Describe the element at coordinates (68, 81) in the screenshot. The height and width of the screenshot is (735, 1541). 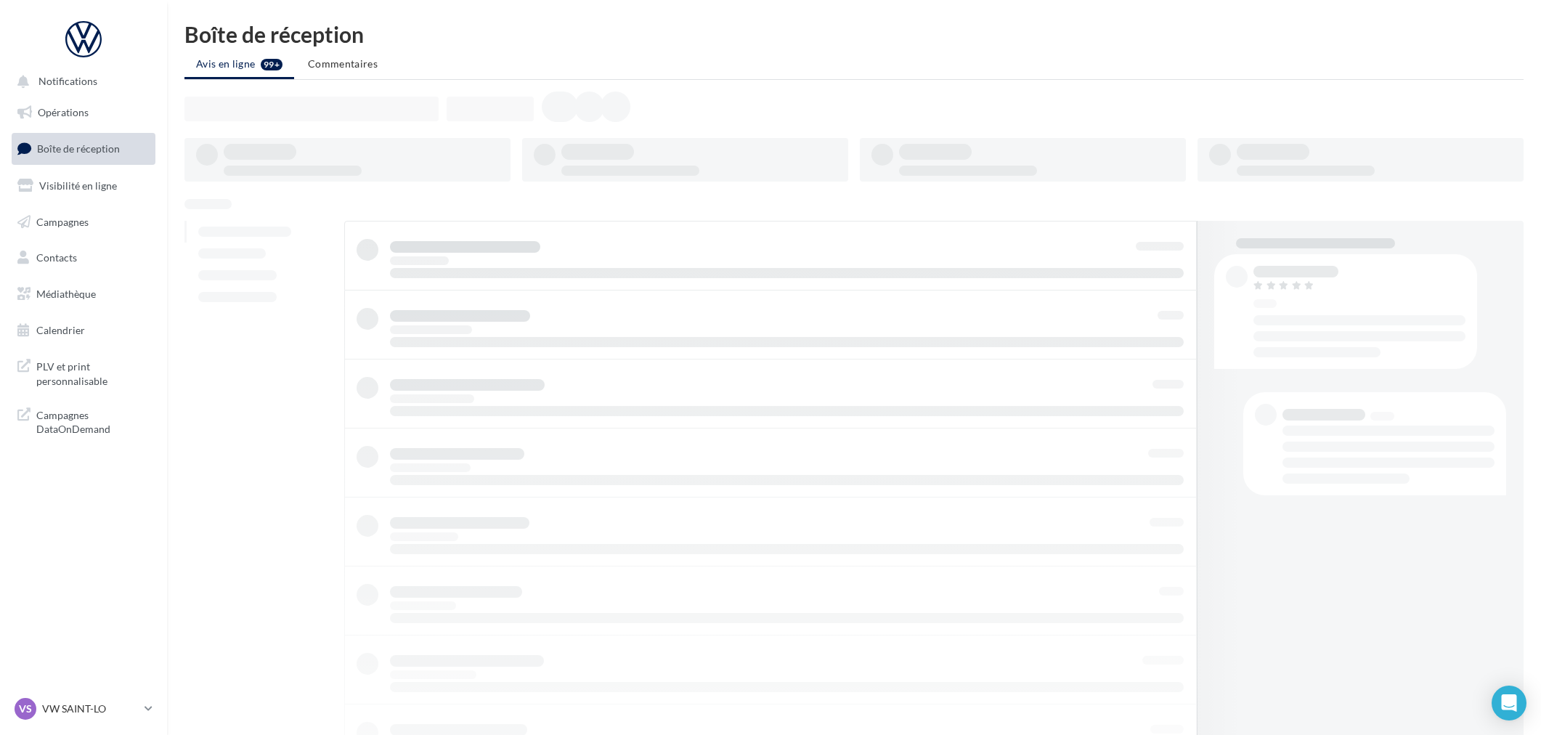
I see `span: Notifications` at that location.